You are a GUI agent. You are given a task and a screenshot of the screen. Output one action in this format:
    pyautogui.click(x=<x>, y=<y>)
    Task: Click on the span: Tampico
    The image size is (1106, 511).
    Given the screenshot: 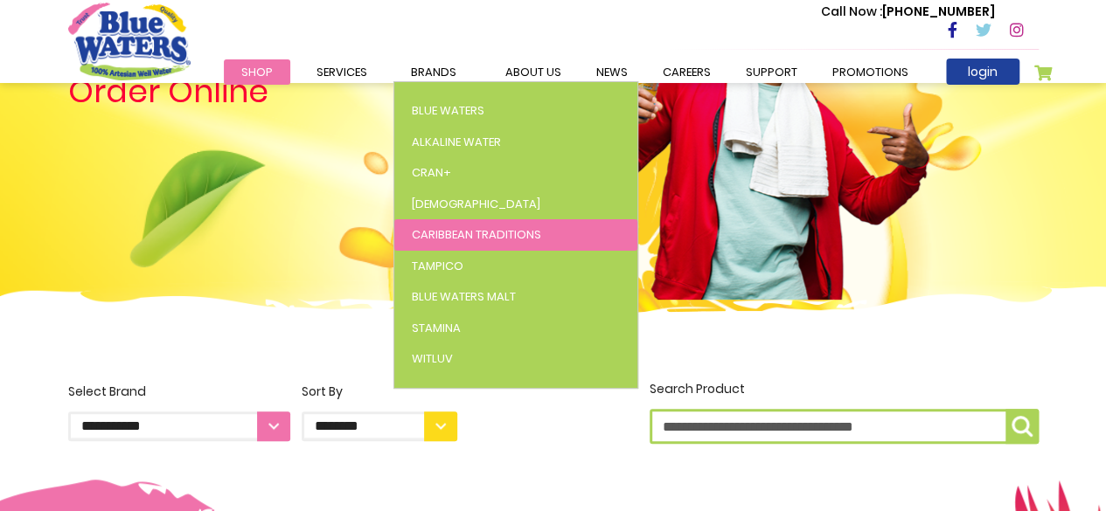 What is the action you would take?
    pyautogui.click(x=437, y=266)
    